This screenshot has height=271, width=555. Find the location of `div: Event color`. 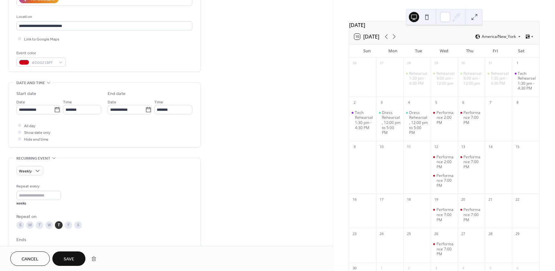

div: Event color is located at coordinates (40, 53).